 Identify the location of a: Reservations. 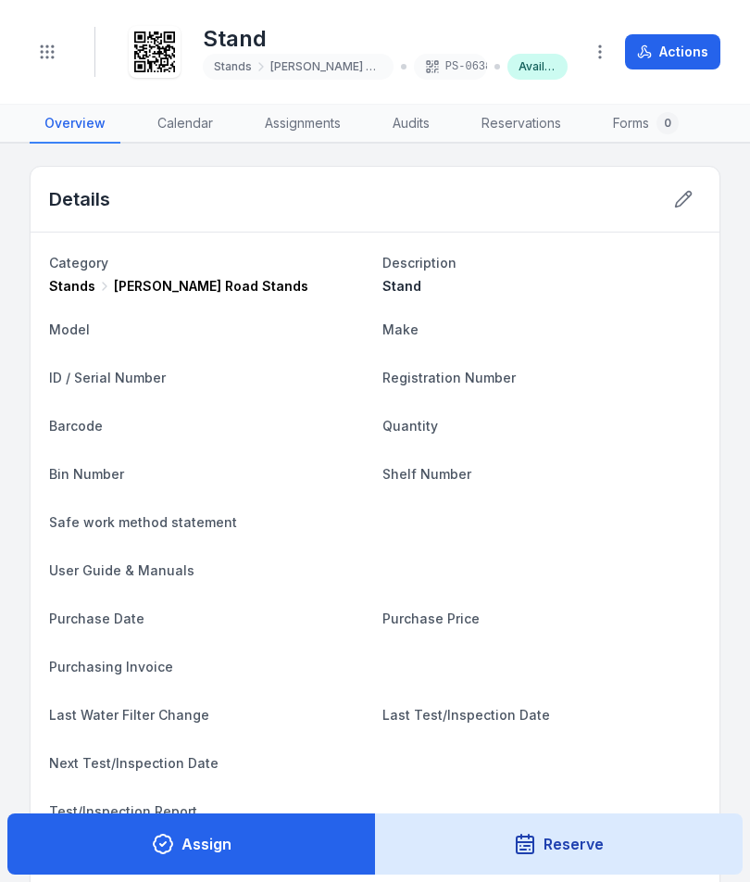
(521, 124).